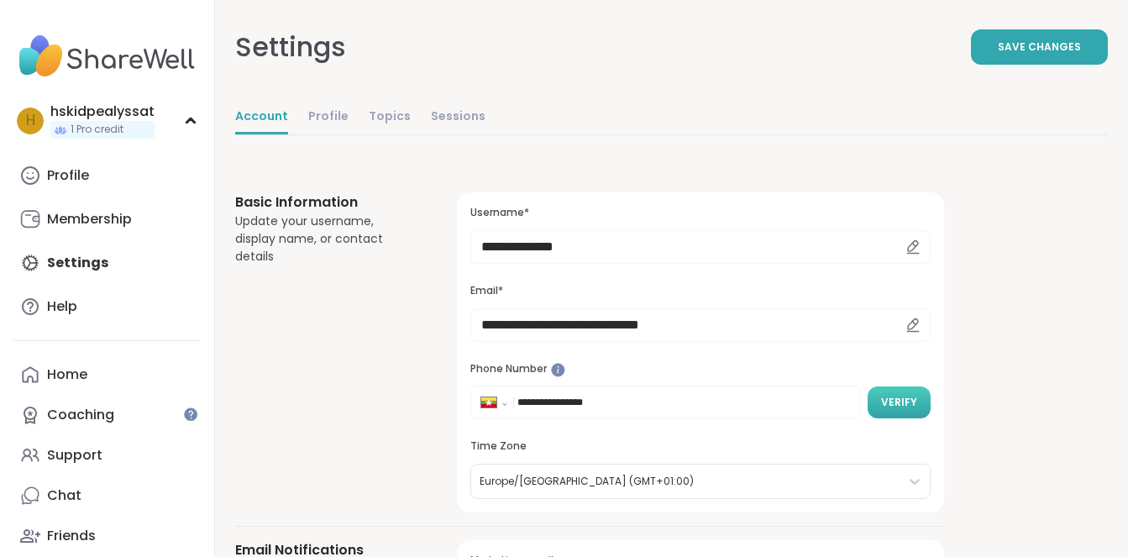 This screenshot has width=1128, height=557. What do you see at coordinates (326, 202) in the screenshot?
I see `h3: Basic Information` at bounding box center [326, 202].